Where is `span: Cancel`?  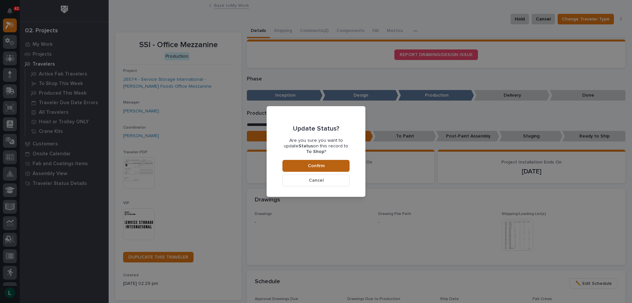
span: Cancel is located at coordinates (316, 180).